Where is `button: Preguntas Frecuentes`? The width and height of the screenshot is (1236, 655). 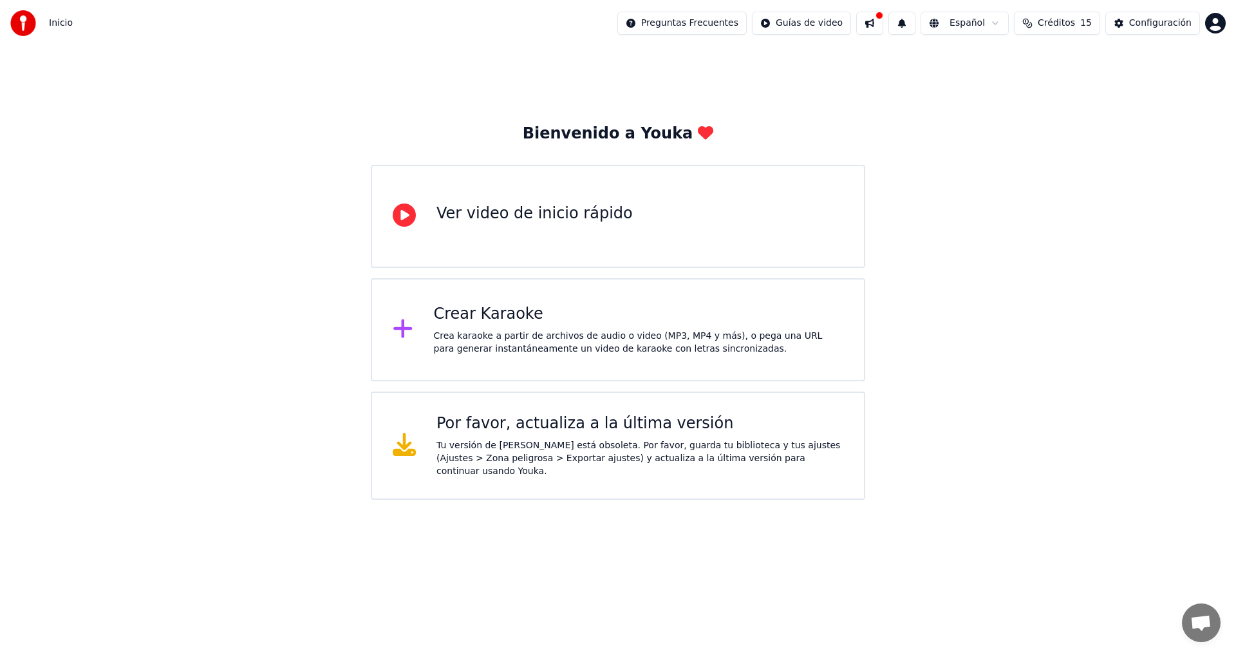
button: Preguntas Frecuentes is located at coordinates (682, 23).